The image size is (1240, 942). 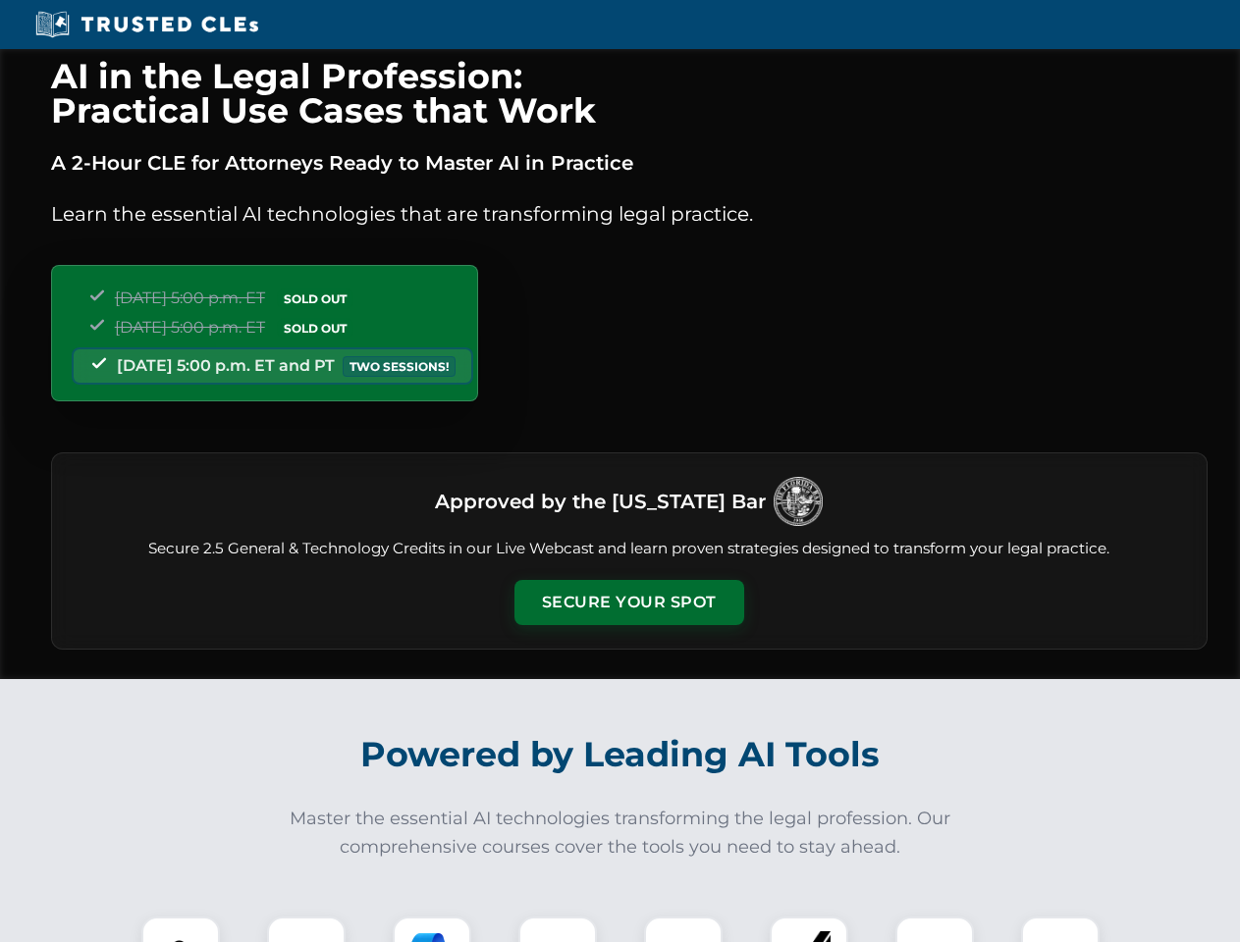 I want to click on p: Secure 2.5 General & Technology Credits in our Live Webcast and learn proven strategies designed ..., so click(x=629, y=549).